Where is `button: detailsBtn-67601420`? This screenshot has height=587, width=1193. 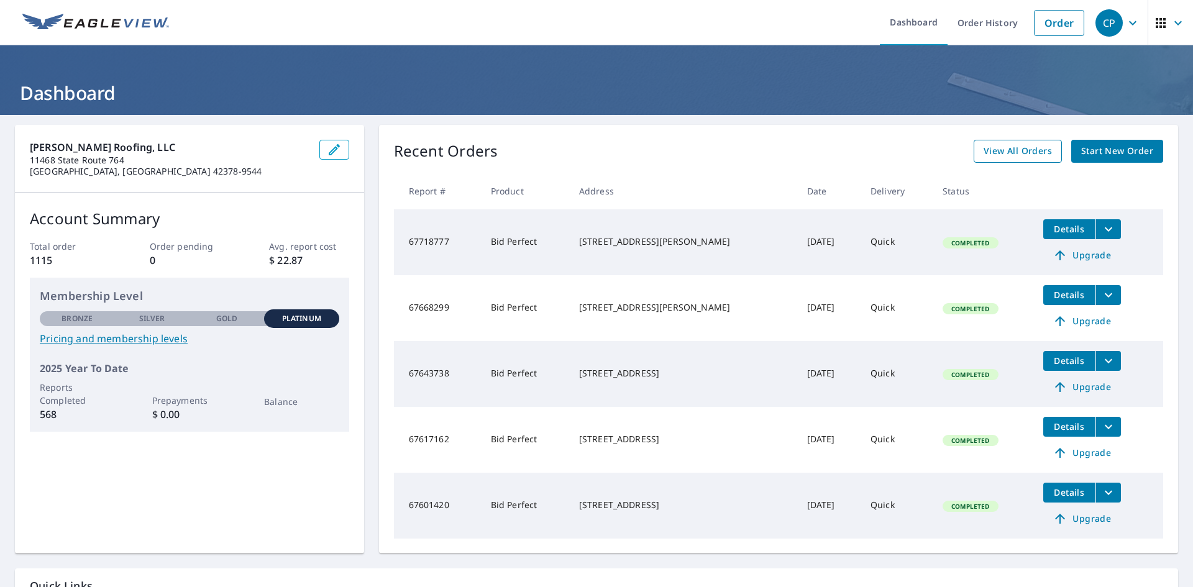 button: detailsBtn-67601420 is located at coordinates (1070, 493).